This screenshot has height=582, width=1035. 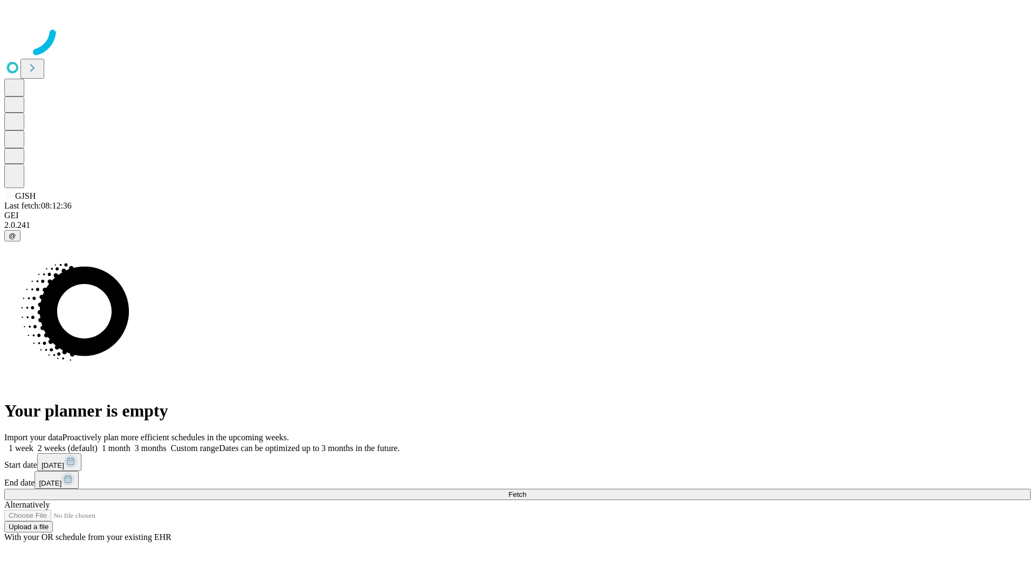 What do you see at coordinates (517, 225) in the screenshot?
I see `div: 2.0.241` at bounding box center [517, 225].